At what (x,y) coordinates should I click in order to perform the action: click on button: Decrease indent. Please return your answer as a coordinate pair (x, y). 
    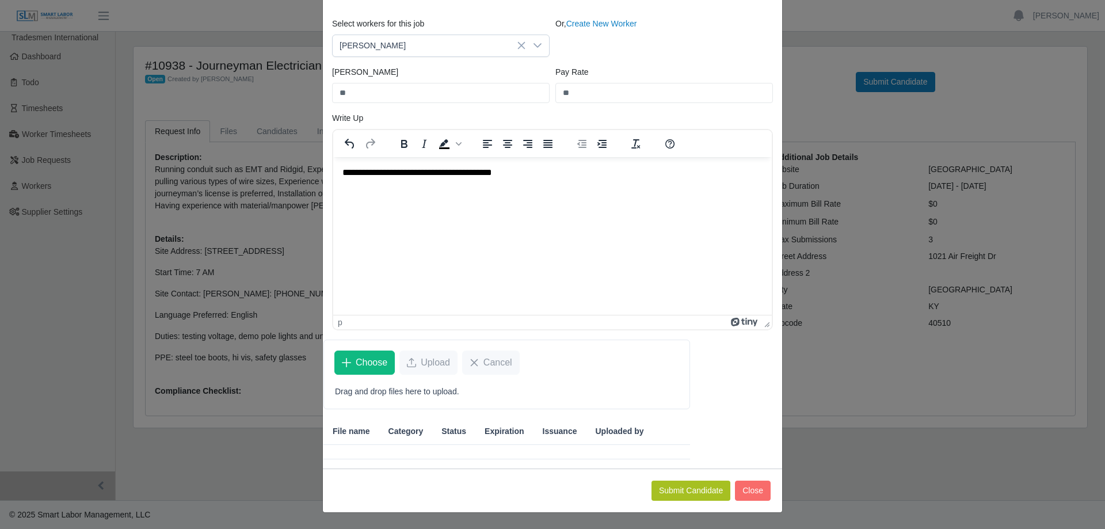
    Looking at the image, I should click on (582, 144).